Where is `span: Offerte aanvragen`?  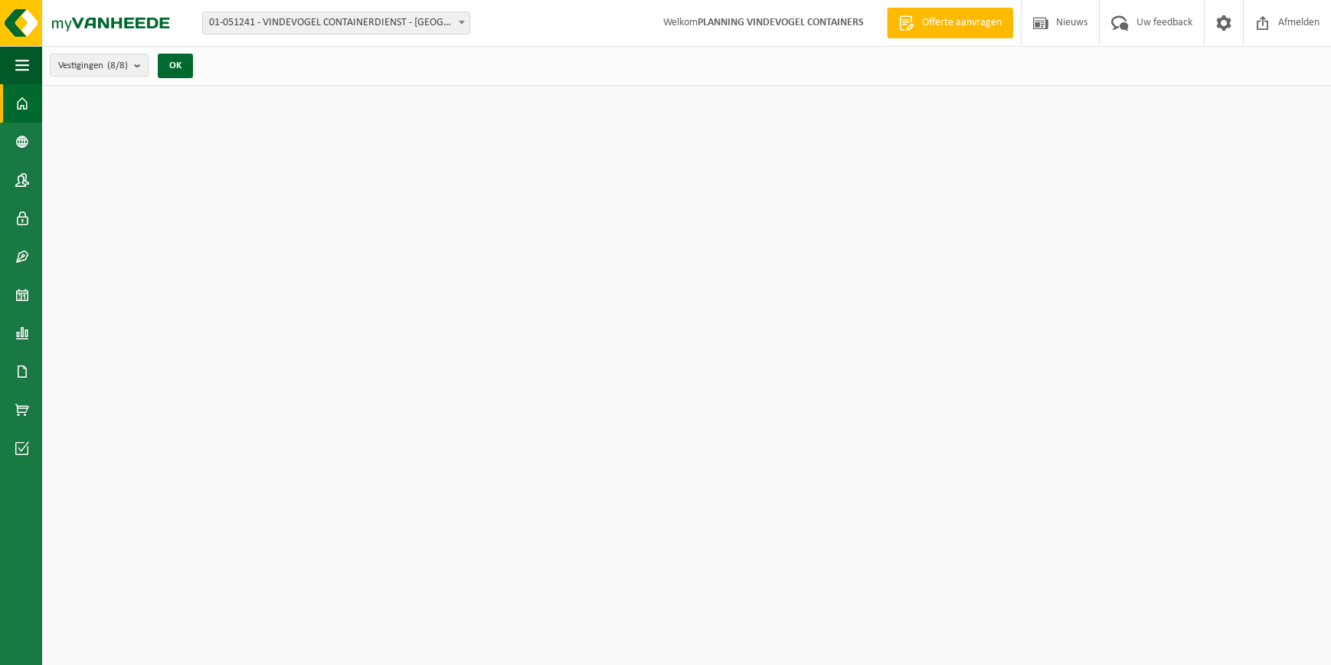 span: Offerte aanvragen is located at coordinates (962, 23).